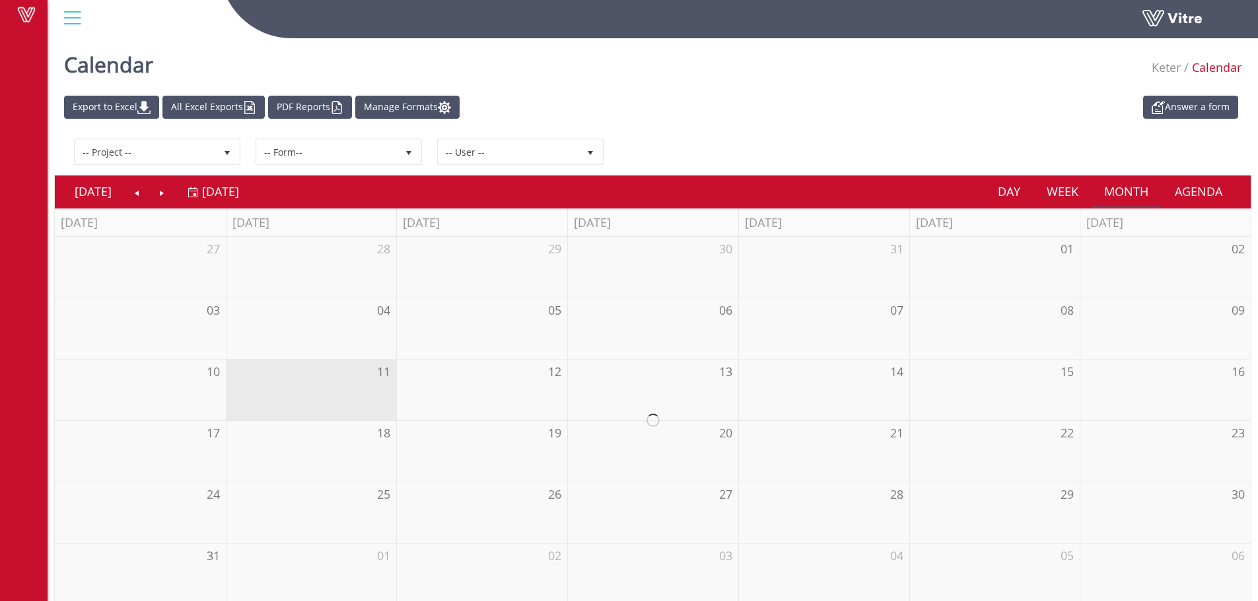 The image size is (1258, 601). Describe the element at coordinates (1062, 191) in the screenshot. I see `a: Week` at that location.